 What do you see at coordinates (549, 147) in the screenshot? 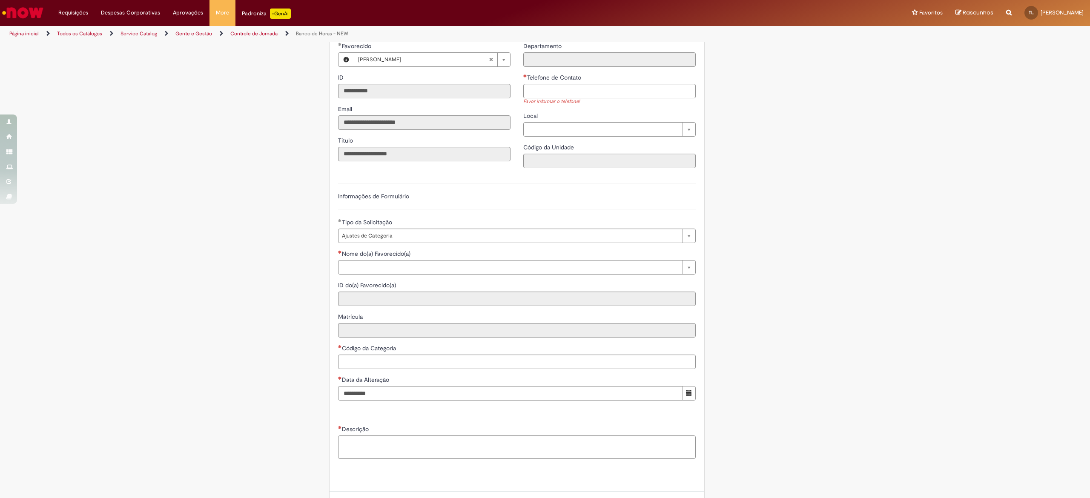
I see `label: Somente leitura - Código da Unidade` at bounding box center [549, 147].